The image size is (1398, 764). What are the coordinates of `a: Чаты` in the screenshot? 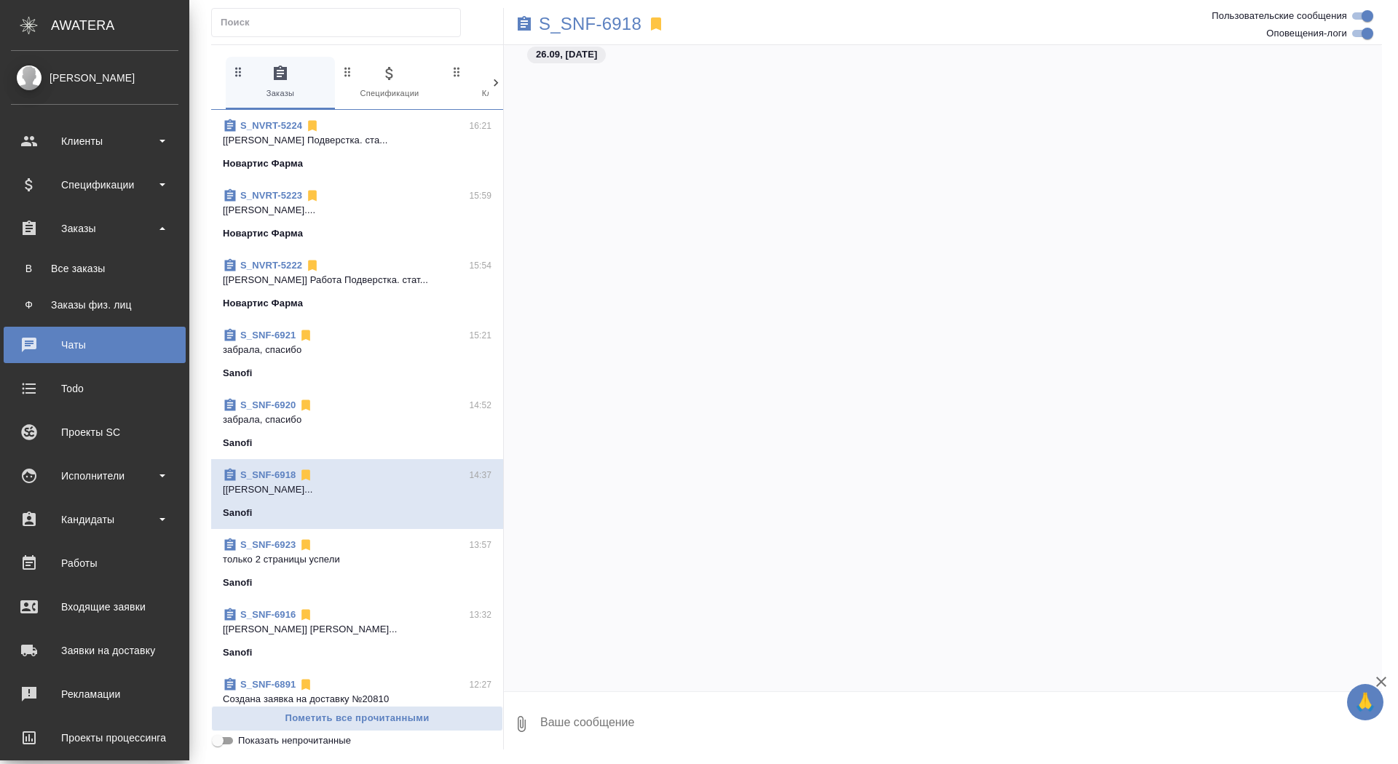 It's located at (95, 345).